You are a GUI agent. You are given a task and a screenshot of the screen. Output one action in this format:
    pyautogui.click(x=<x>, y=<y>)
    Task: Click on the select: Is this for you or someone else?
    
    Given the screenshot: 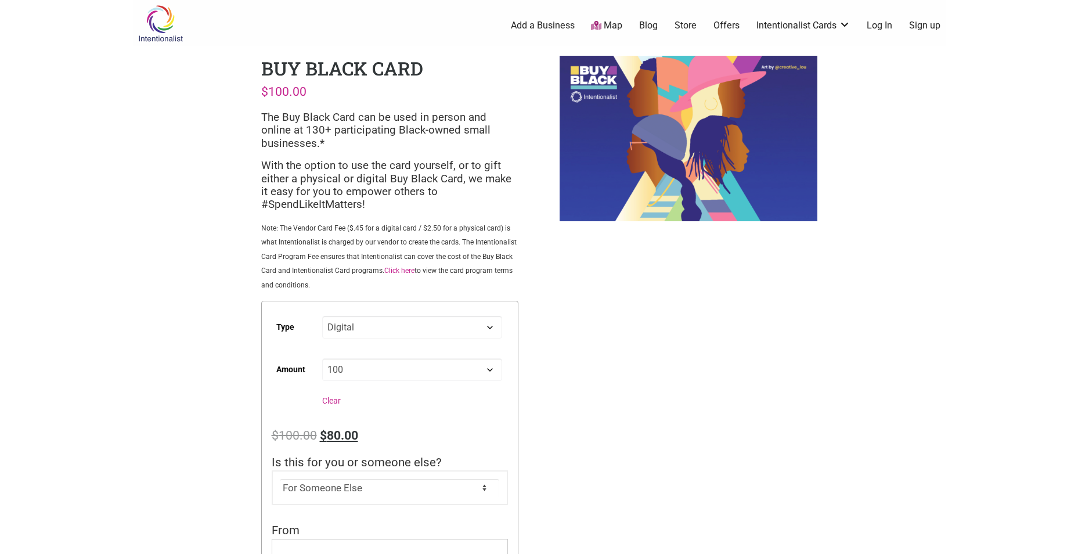 What is the action you would take?
    pyautogui.click(x=389, y=488)
    